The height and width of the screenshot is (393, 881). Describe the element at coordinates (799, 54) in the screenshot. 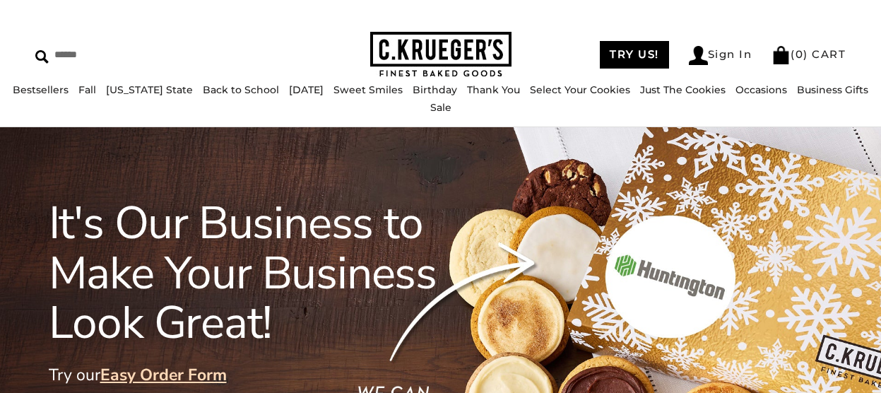

I see `span: 0` at that location.